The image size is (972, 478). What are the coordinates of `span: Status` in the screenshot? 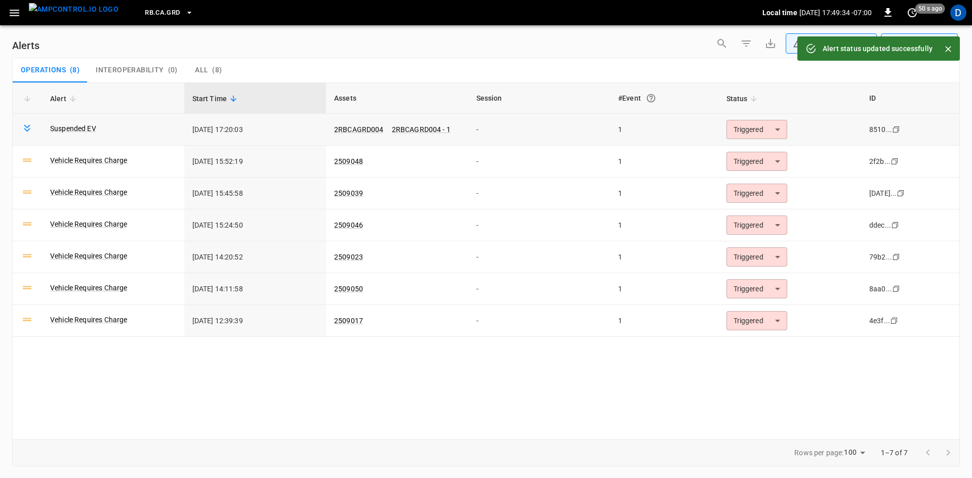 It's located at (743, 99).